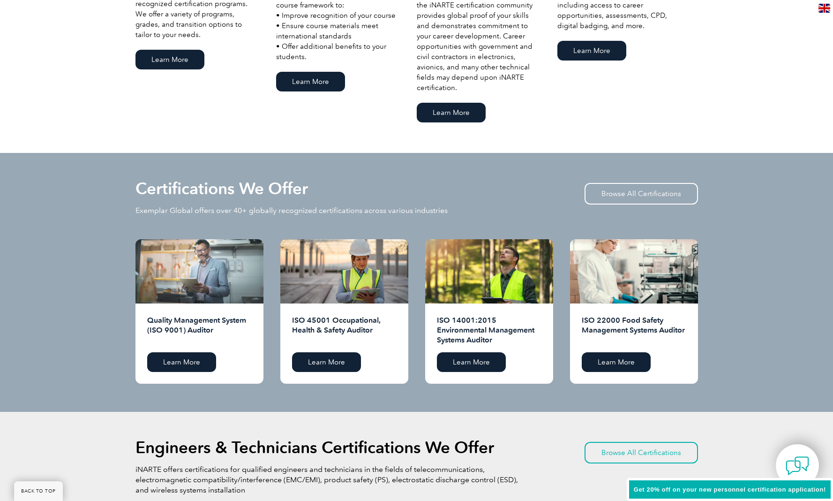 The width and height of the screenshot is (833, 501). What do you see at coordinates (199, 330) in the screenshot?
I see `h2: Quality Management System (ISO 9001) Auditor` at bounding box center [199, 330].